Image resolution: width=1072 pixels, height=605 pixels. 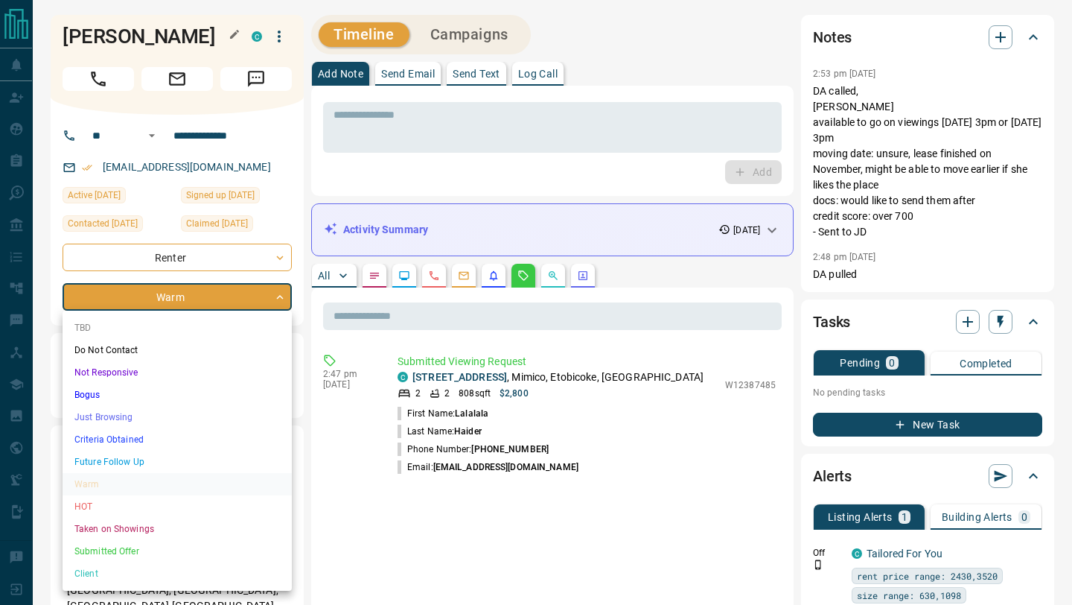 I want to click on li: Do Not Contact, so click(x=177, y=350).